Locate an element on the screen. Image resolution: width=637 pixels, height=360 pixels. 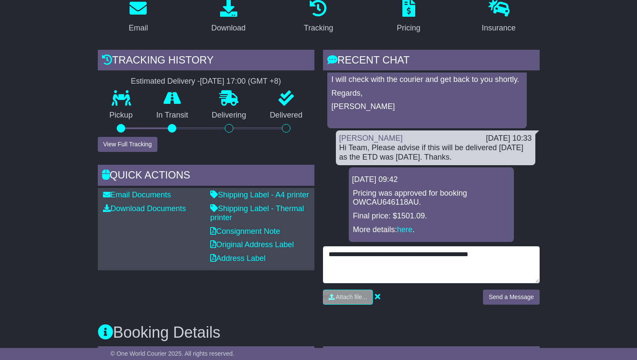
a: here is located at coordinates (405, 229).